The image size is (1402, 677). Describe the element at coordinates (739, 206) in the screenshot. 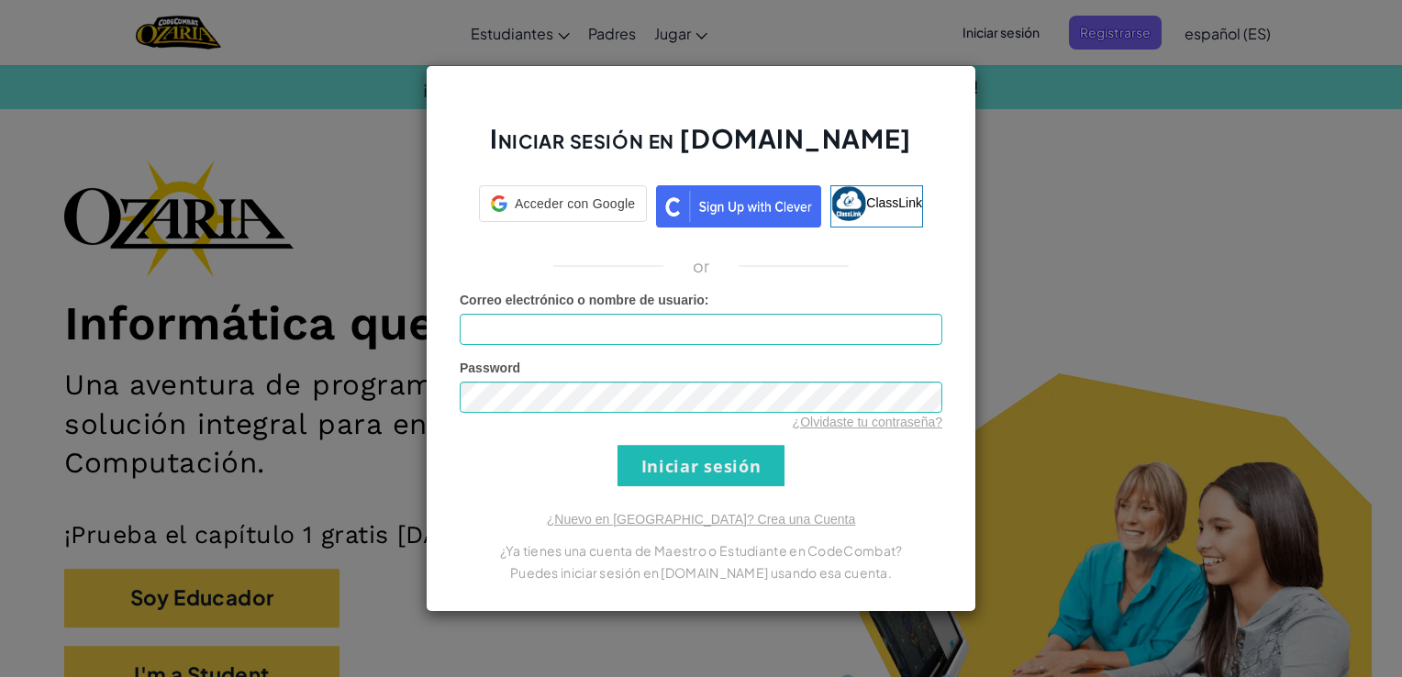

I see `img: clever_sso_button@2x.png` at that location.